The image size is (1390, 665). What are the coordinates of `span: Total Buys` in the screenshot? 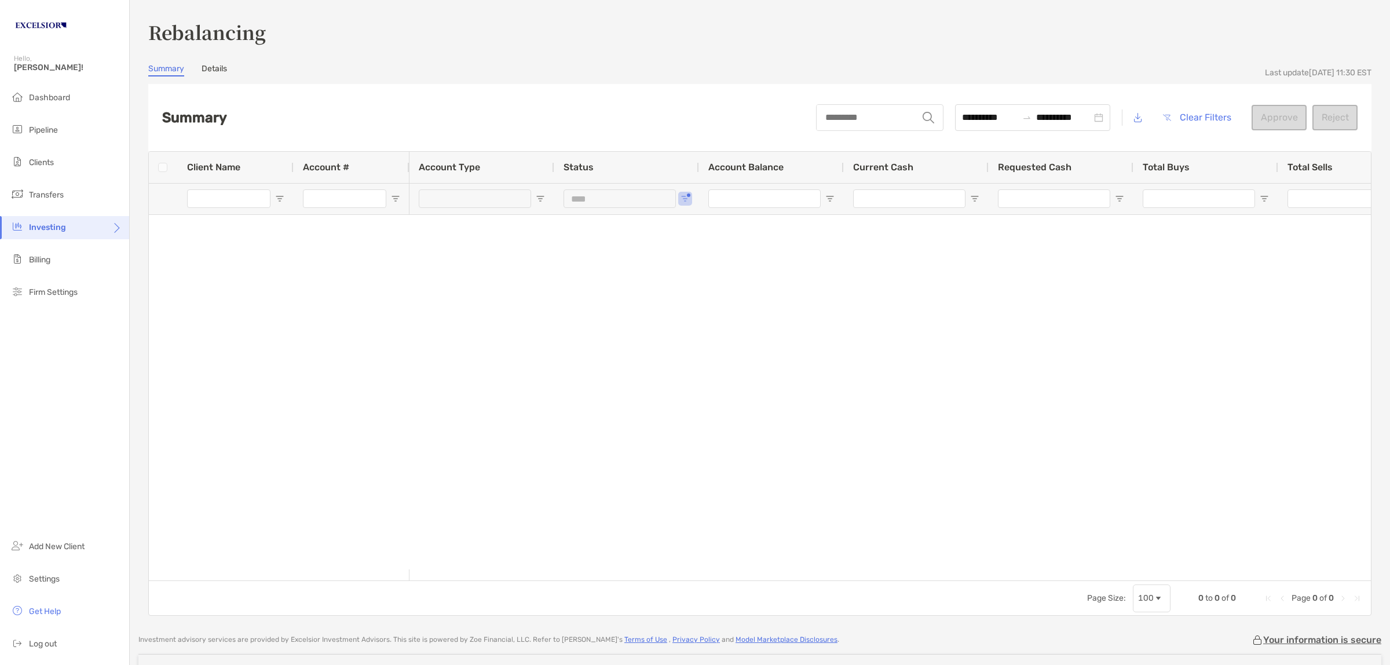 It's located at (1165, 167).